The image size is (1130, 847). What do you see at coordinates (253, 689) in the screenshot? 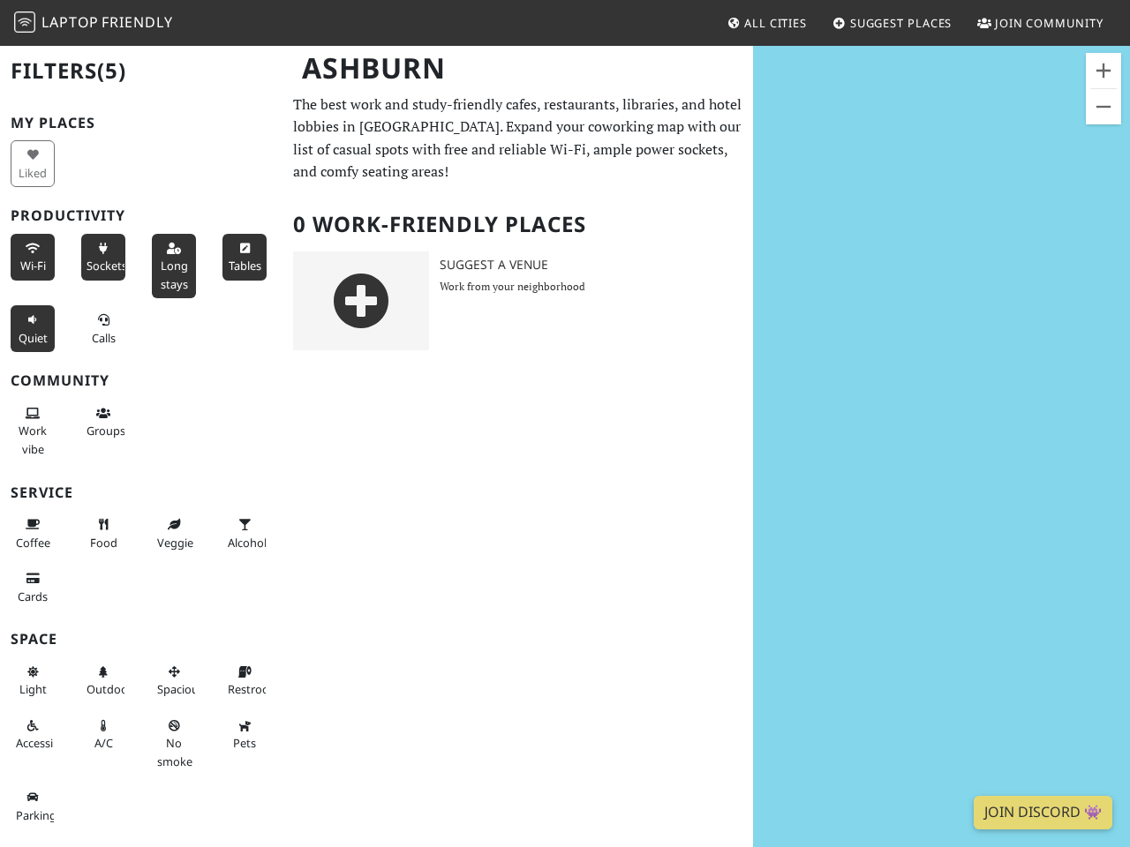
I see `span: Restroom` at bounding box center [253, 689].